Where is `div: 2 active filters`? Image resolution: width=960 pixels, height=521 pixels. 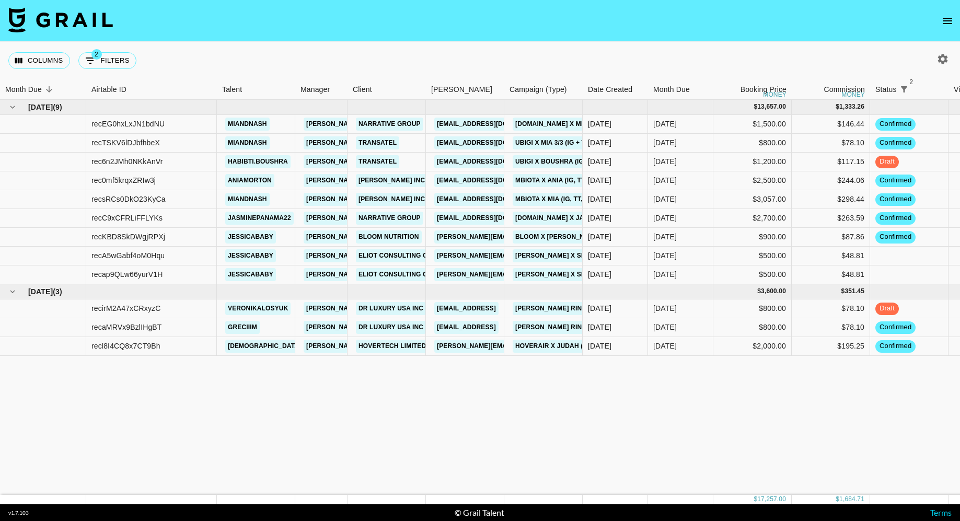 div: 2 active filters is located at coordinates (904, 89).